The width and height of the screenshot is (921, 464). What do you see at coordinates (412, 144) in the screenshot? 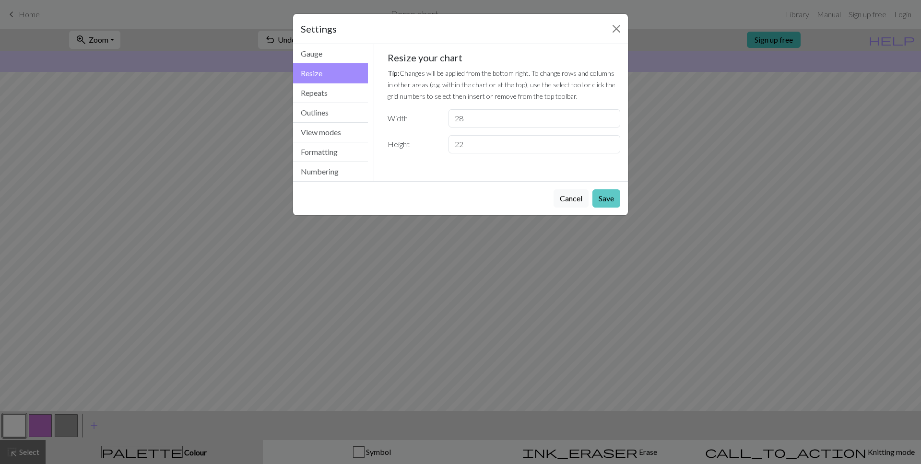
I see `label: Height` at bounding box center [412, 144].